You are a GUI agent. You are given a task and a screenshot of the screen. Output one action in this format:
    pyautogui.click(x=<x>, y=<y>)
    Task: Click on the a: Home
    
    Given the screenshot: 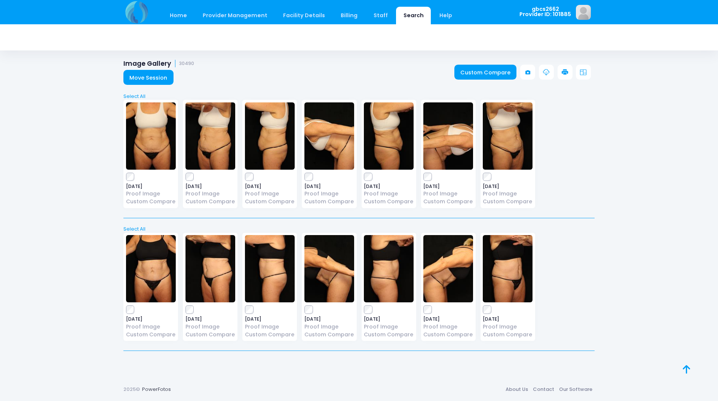 What is the action you would take?
    pyautogui.click(x=178, y=15)
    